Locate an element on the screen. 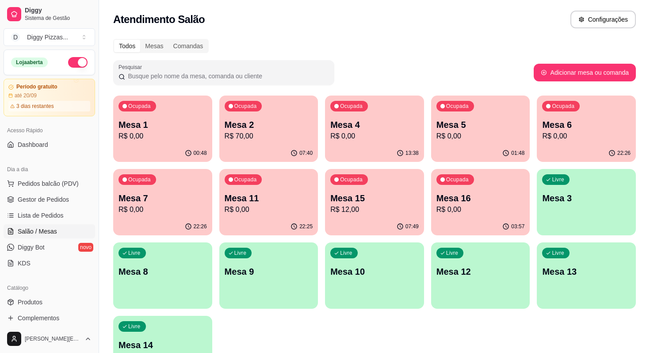  span: Pedidos balcão (PDV) is located at coordinates (48, 184).